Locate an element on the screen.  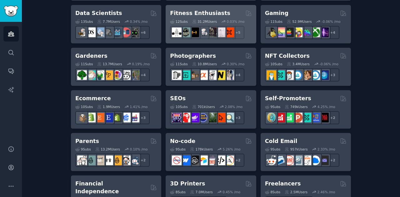
img: b2b_sales is located at coordinates (306, 160).